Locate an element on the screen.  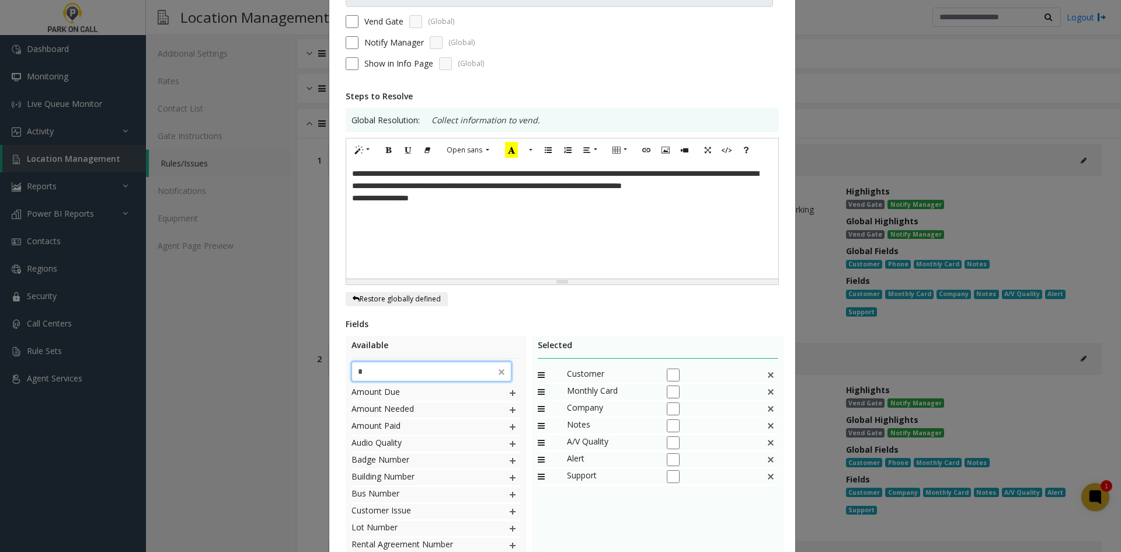
button: Paragraph is located at coordinates (590, 150).